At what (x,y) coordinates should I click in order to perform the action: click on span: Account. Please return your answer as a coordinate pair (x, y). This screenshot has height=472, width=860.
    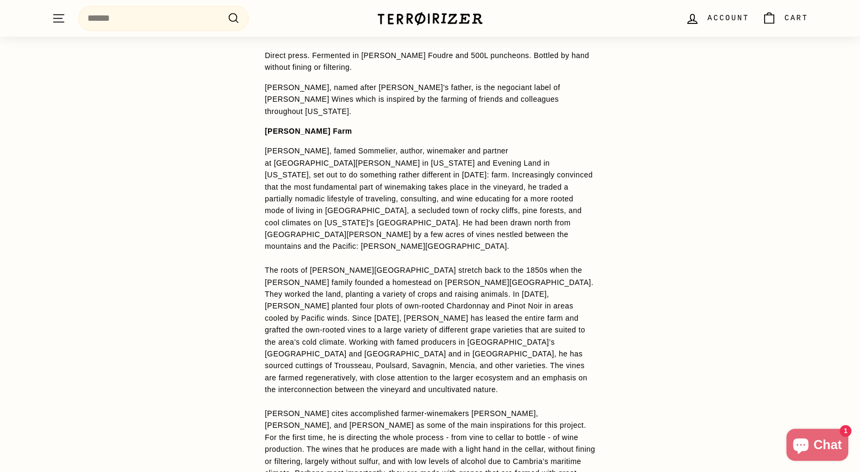
    Looking at the image, I should click on (728, 18).